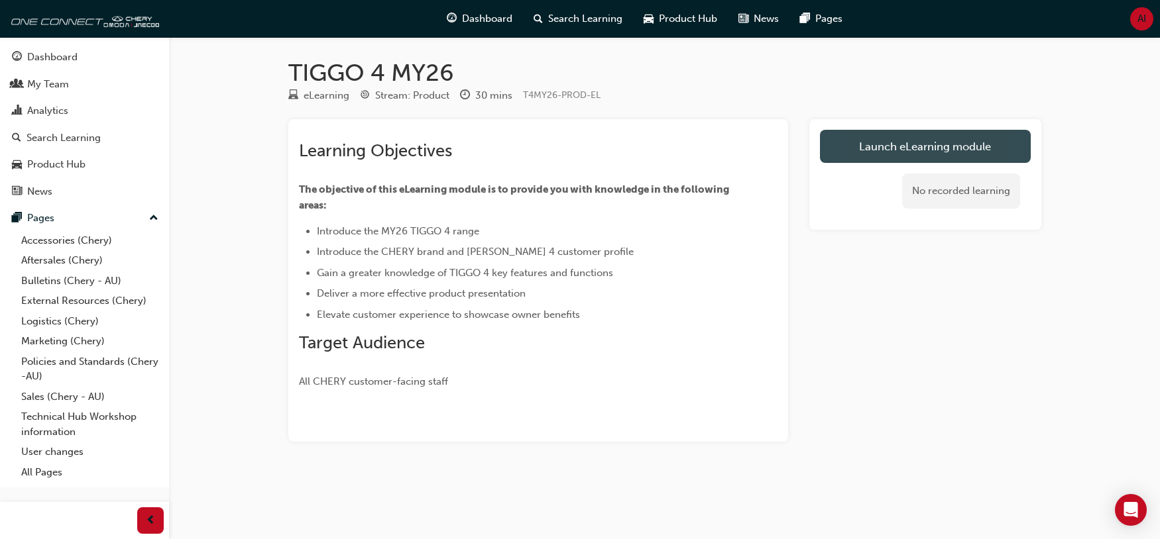 The image size is (1160, 539). What do you see at coordinates (398, 231) in the screenshot?
I see `span: Introduce the MY26 TIGGO 4 range` at bounding box center [398, 231].